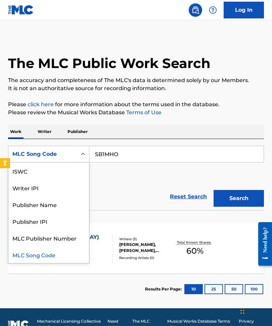 The height and width of the screenshot is (326, 272). What do you see at coordinates (242, 311) in the screenshot?
I see `div: Drag` at bounding box center [242, 311].